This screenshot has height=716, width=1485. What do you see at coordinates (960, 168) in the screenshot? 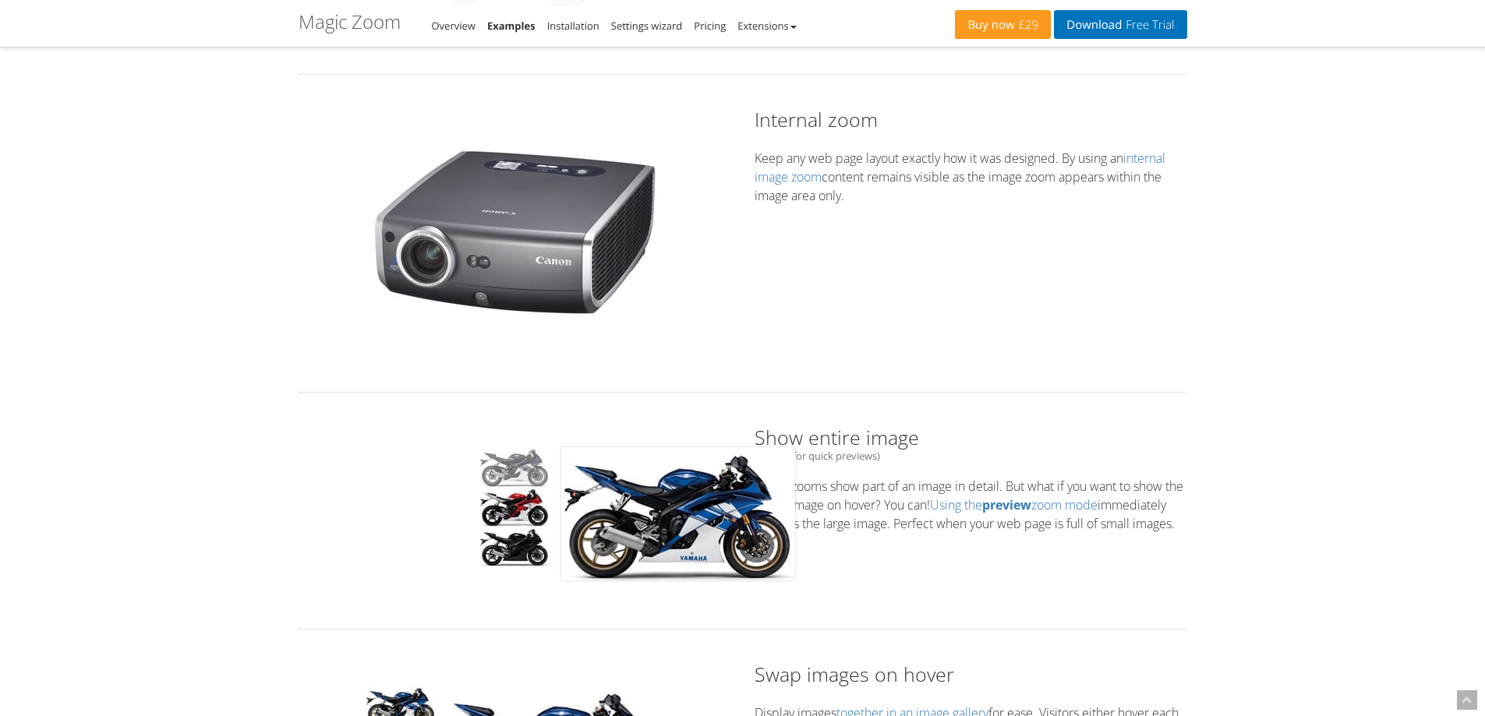
I see `a: internal image zoom` at bounding box center [960, 168].